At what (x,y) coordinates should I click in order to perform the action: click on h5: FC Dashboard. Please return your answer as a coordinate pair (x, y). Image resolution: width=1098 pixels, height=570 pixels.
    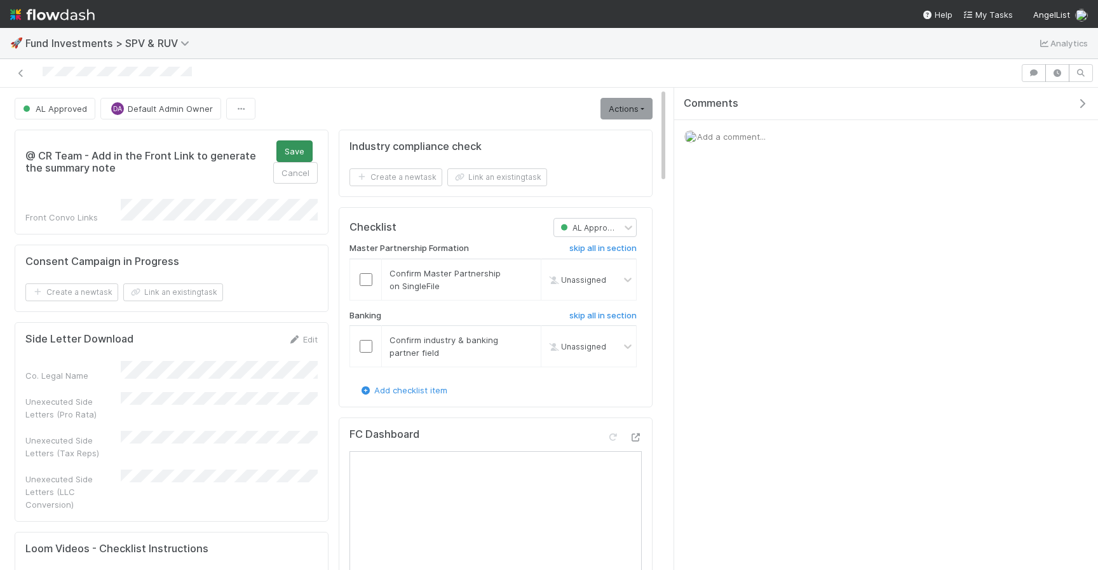
    Looking at the image, I should click on (384, 435).